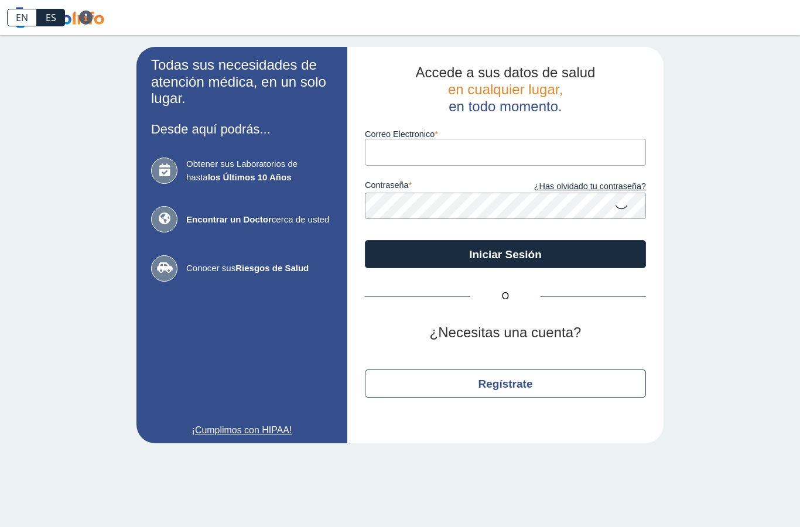  Describe the element at coordinates (505, 89) in the screenshot. I see `span: en cualquier lugar,` at that location.